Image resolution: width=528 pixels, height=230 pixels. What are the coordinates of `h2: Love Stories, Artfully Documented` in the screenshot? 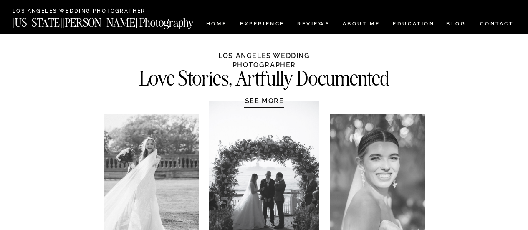 It's located at (264, 77).